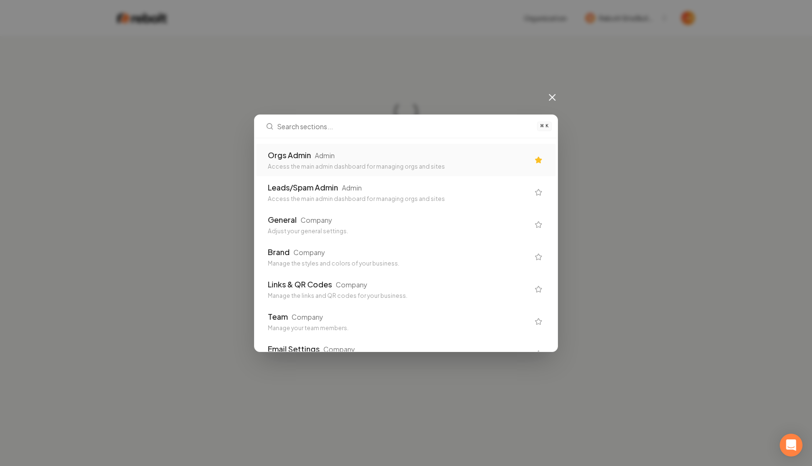 The image size is (812, 466). Describe the element at coordinates (300, 285) in the screenshot. I see `div: Links & QR Codes` at that location.